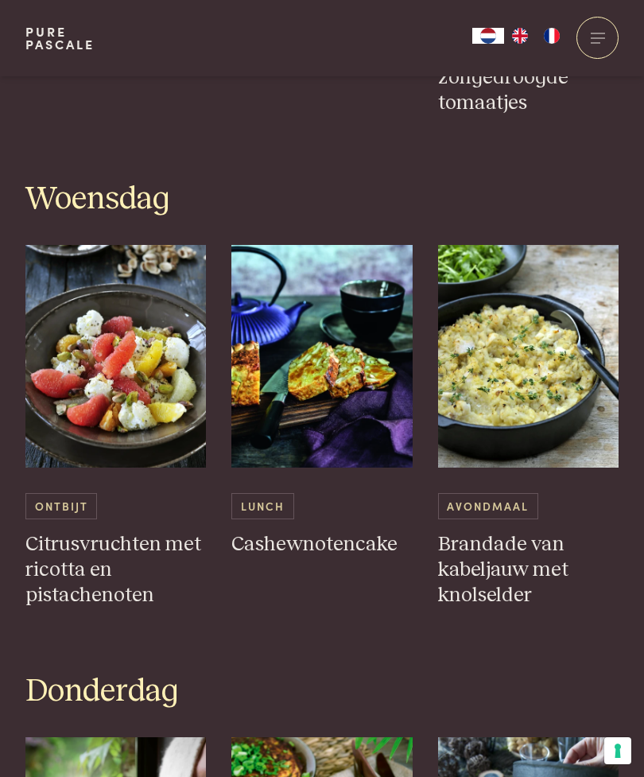  What do you see at coordinates (322, 199) in the screenshot?
I see `h1: Woensdag` at bounding box center [322, 199].